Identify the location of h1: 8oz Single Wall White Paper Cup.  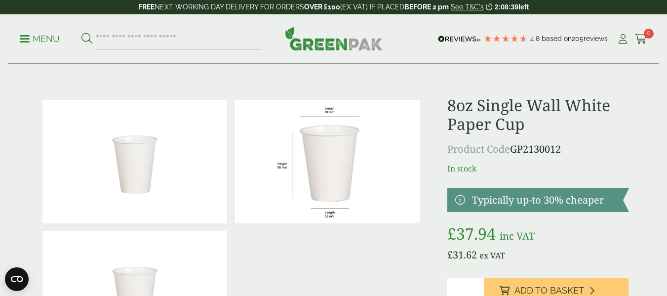
(537, 114).